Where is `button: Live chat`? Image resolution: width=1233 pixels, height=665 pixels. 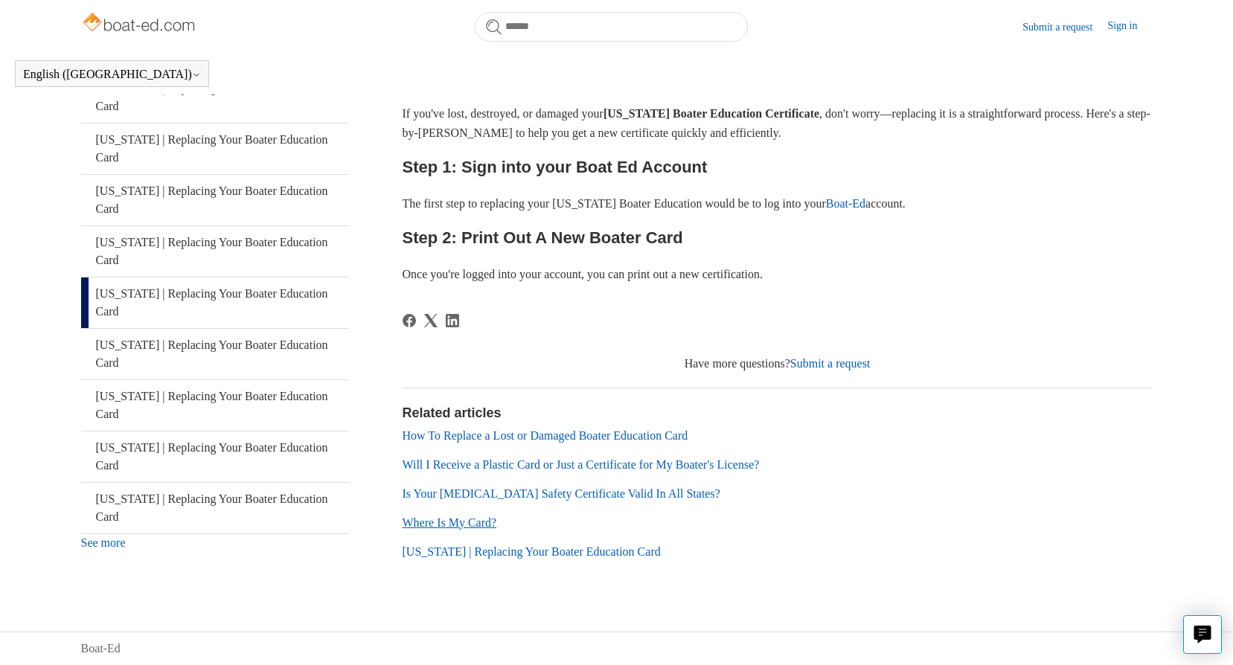 button: Live chat is located at coordinates (1203, 635).